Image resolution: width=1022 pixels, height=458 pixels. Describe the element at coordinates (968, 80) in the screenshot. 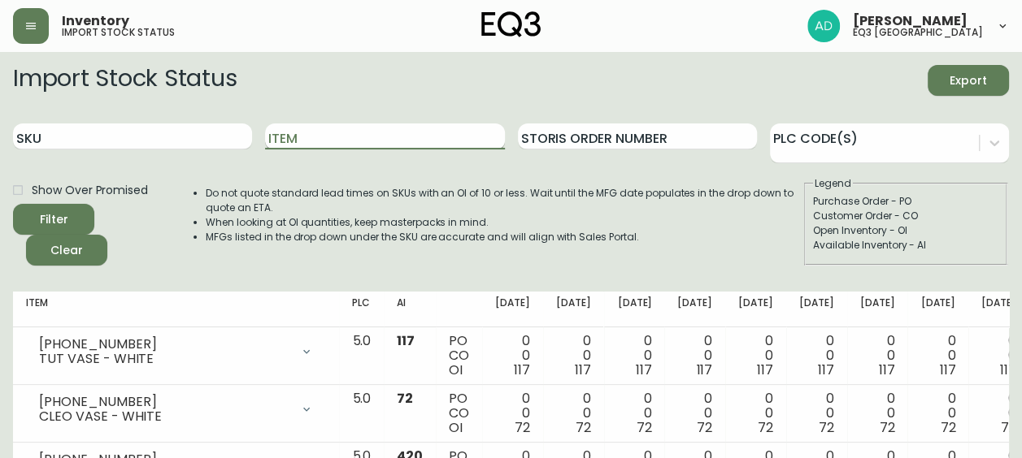

I see `span: Export` at that location.